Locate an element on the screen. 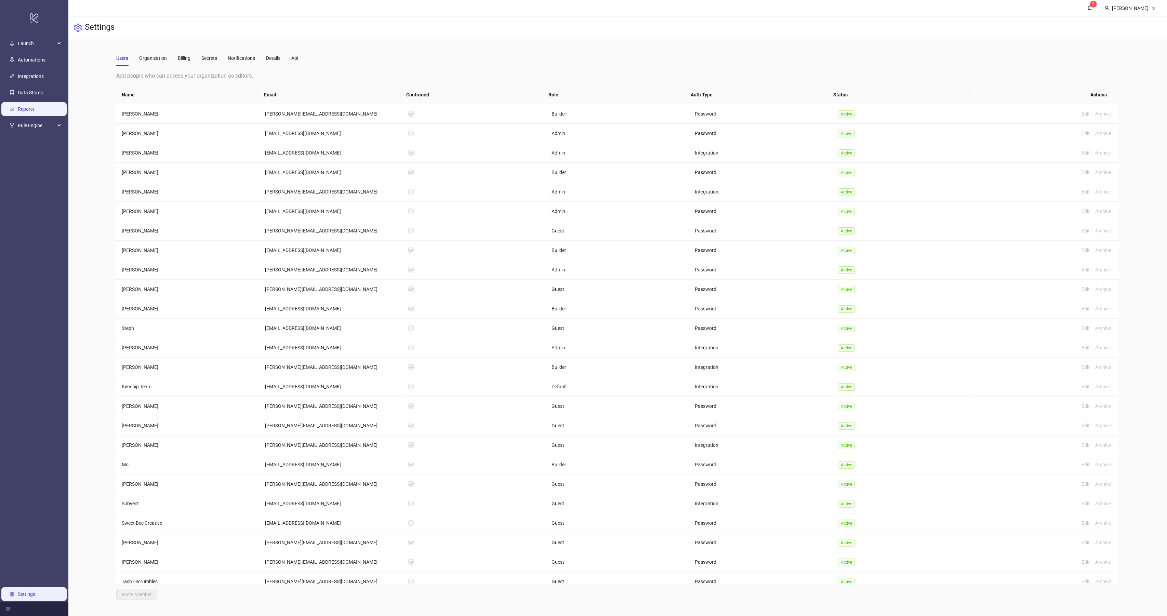 The height and width of the screenshot is (616, 1167). div: Notifications is located at coordinates (242, 58).